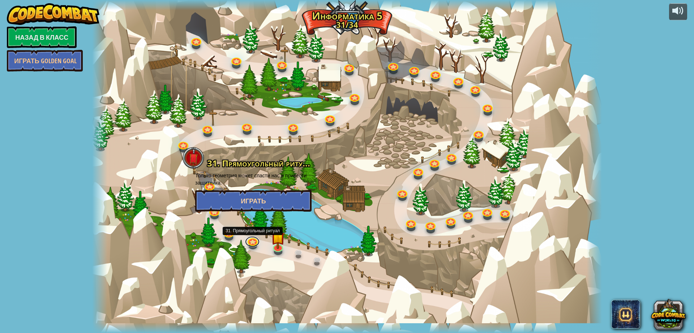 The height and width of the screenshot is (333, 694). Describe the element at coordinates (254, 201) in the screenshot. I see `button: Играть` at that location.